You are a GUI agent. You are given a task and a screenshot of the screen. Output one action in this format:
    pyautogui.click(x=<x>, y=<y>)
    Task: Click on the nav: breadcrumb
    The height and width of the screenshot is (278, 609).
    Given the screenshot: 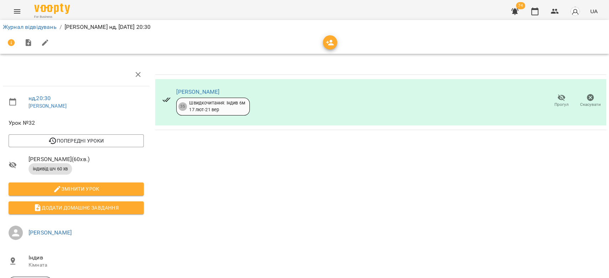 What is the action you would take?
    pyautogui.click(x=304, y=27)
    